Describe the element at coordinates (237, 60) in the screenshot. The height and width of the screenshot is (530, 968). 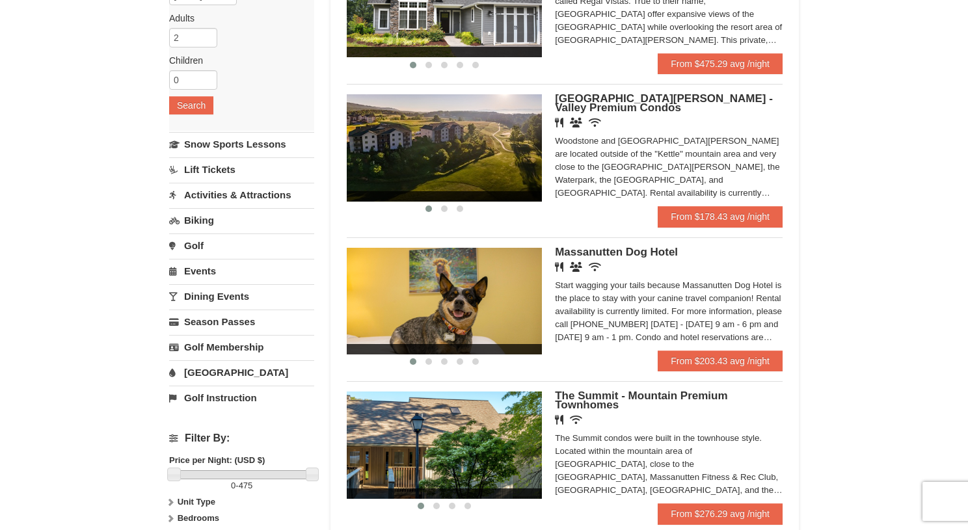
I see `label: Children` at that location.